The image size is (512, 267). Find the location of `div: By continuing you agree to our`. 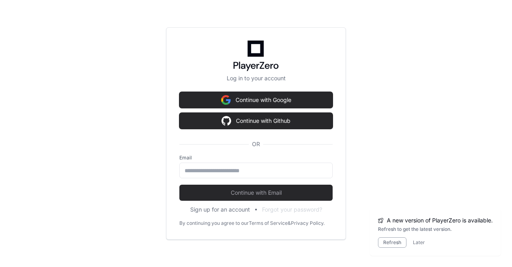

div: By continuing you agree to our is located at coordinates (214, 223).